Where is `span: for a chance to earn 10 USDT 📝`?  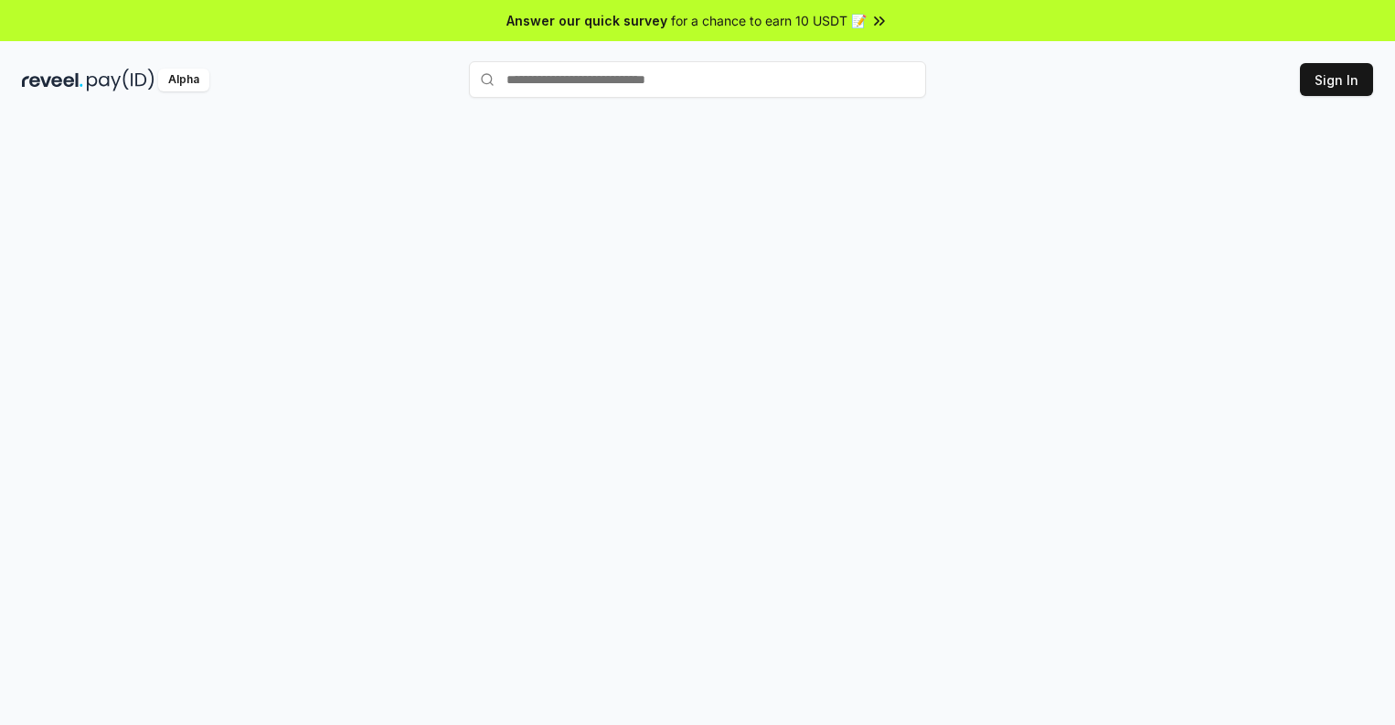
span: for a chance to earn 10 USDT 📝 is located at coordinates (769, 20).